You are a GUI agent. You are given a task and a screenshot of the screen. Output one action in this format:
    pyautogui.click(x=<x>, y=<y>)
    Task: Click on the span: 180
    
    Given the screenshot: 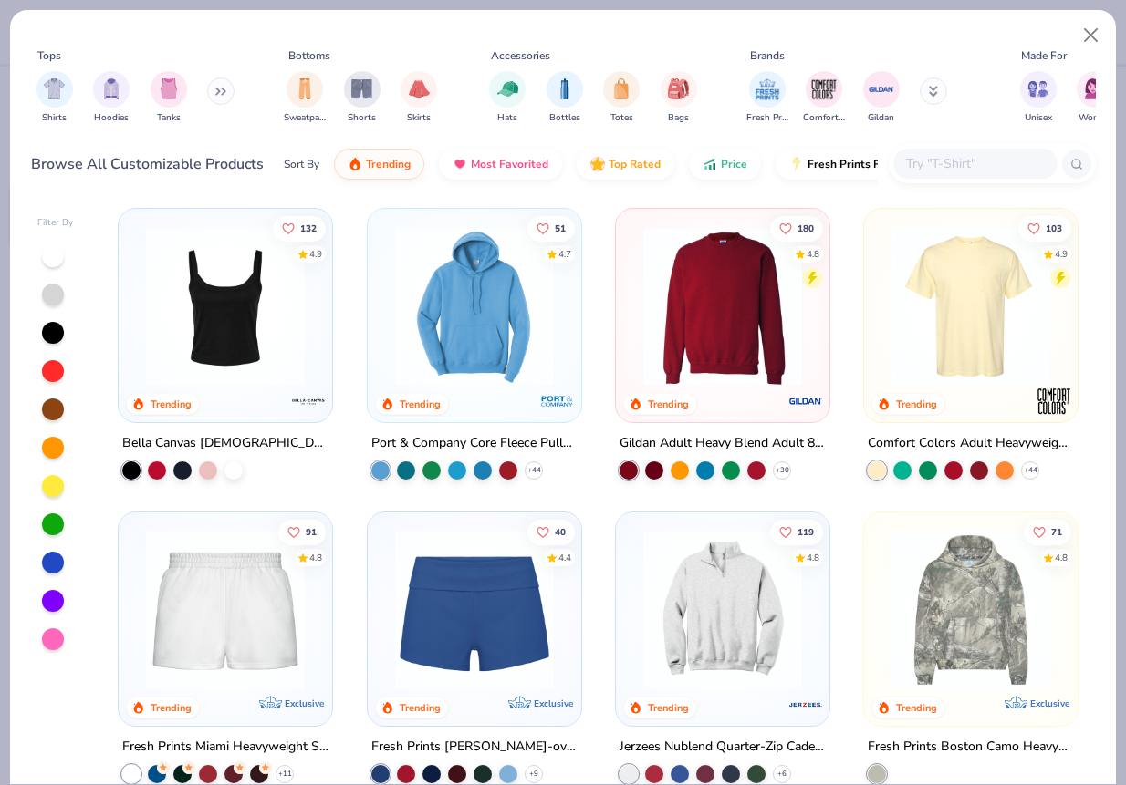 What is the action you would take?
    pyautogui.click(x=805, y=228)
    